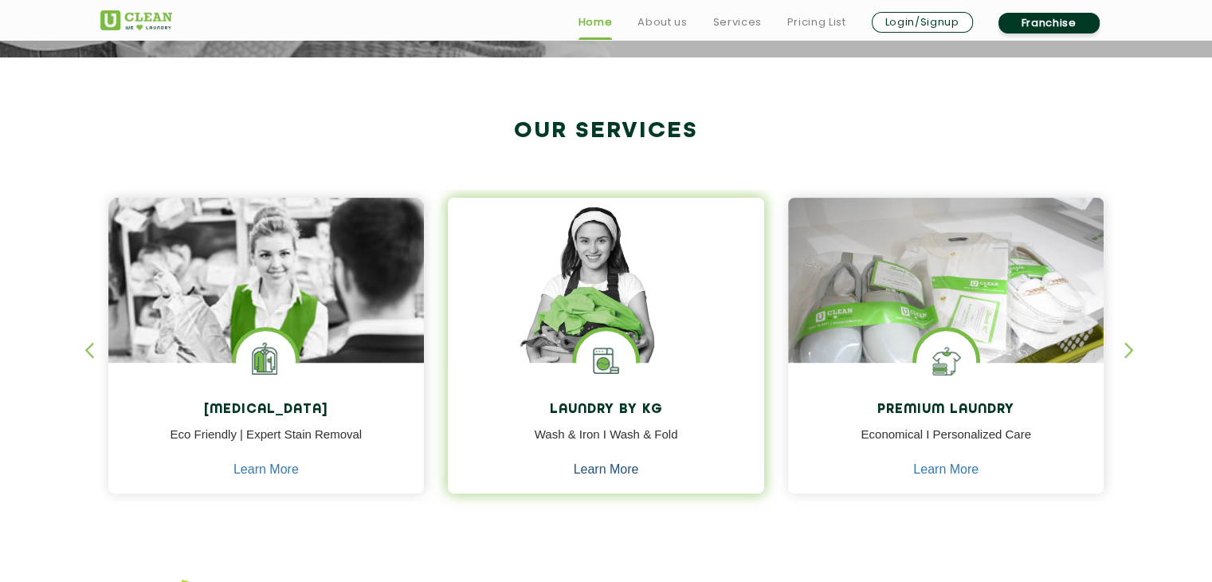 This screenshot has height=582, width=1212. I want to click on p: Eco Friendly | Expert Stain Removal, so click(266, 443).